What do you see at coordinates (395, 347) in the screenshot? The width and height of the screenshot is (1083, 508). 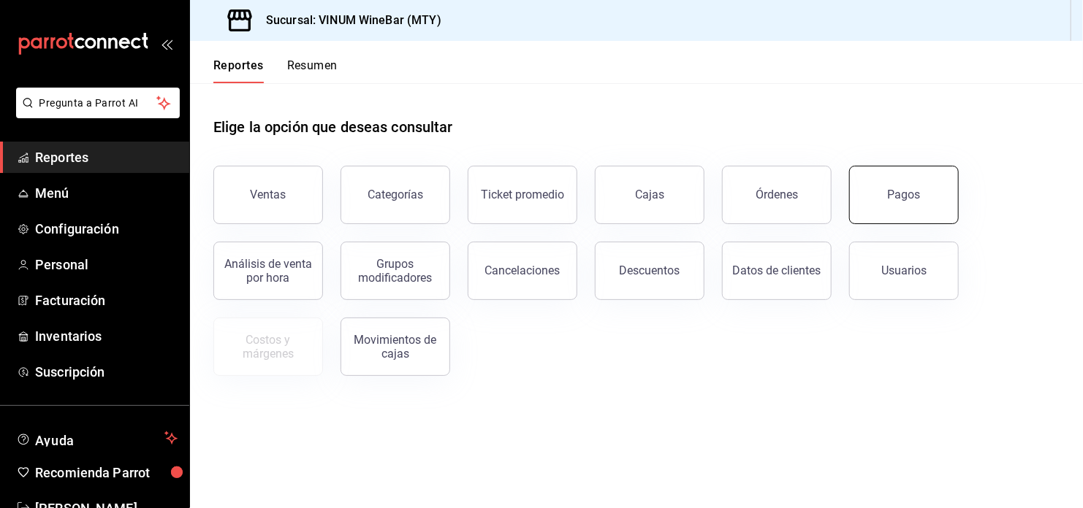 I see `div: Movimientos de cajas` at bounding box center [395, 347].